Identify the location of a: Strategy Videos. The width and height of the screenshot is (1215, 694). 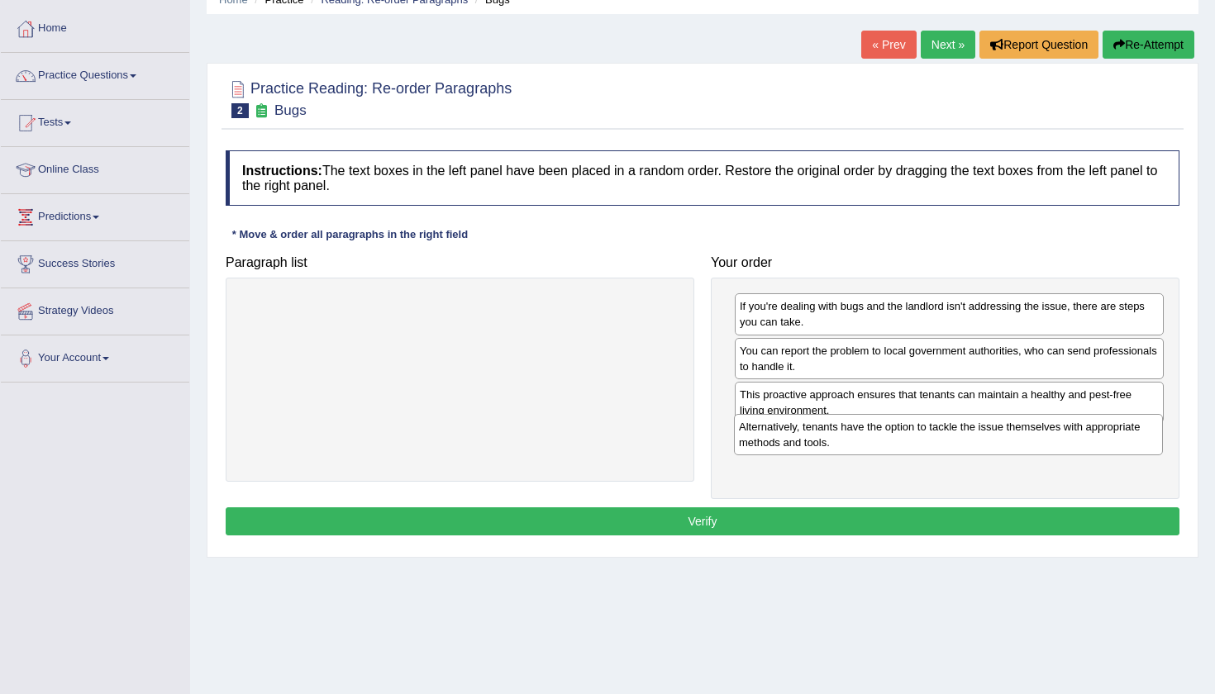
(95, 309).